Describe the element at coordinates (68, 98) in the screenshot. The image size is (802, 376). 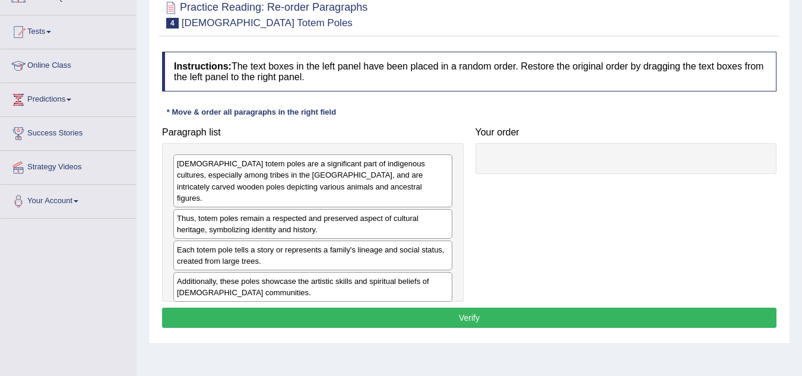
I see `a: Predictions` at that location.